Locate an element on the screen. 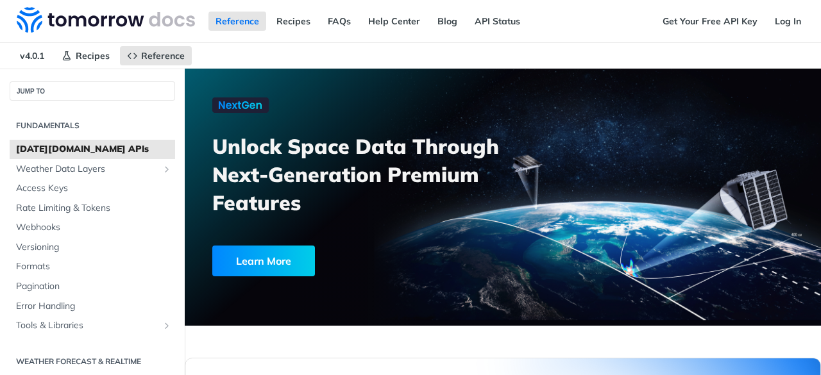  a: Get Your Free API Key is located at coordinates (710, 21).